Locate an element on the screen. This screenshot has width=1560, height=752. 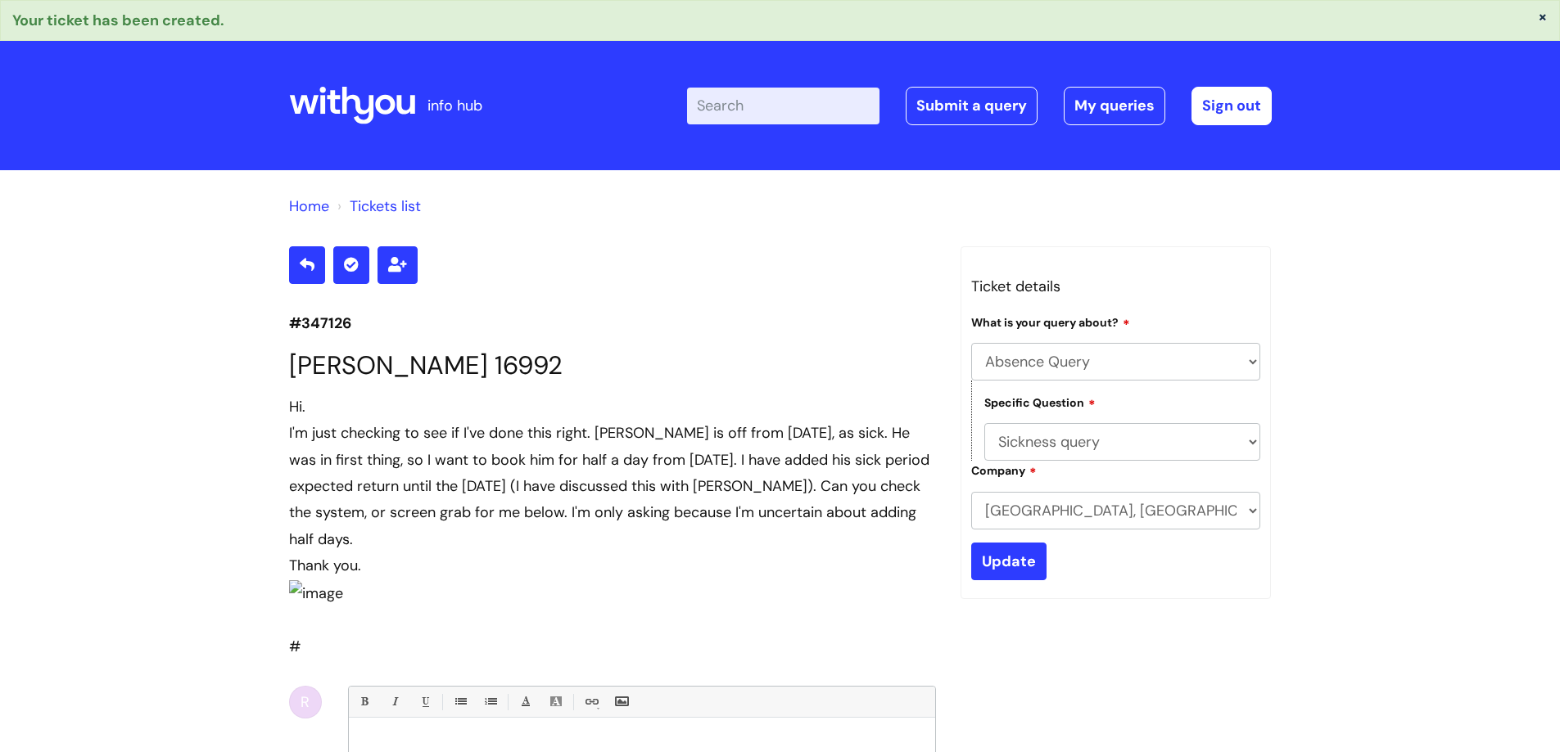
a: Home is located at coordinates (309, 206).